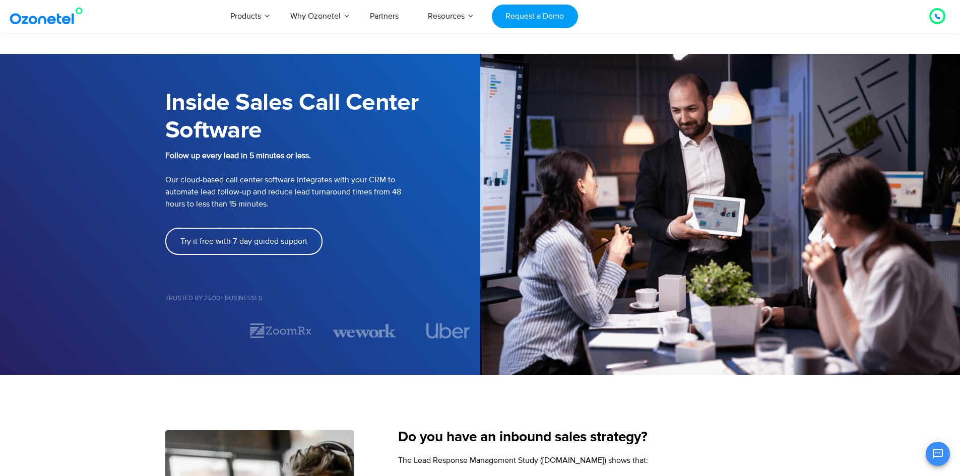  I want to click on span: Try it free with 7-day guided support, so click(244, 241).